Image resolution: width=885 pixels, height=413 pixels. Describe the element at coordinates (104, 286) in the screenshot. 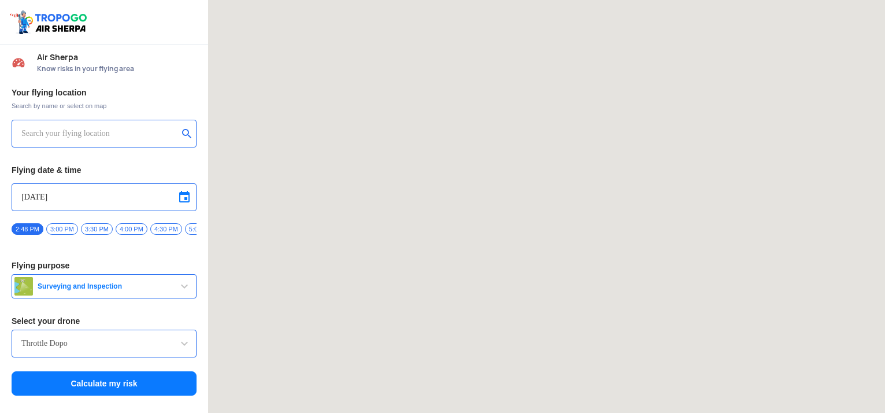

I see `button: Surveying and Inspection` at that location.